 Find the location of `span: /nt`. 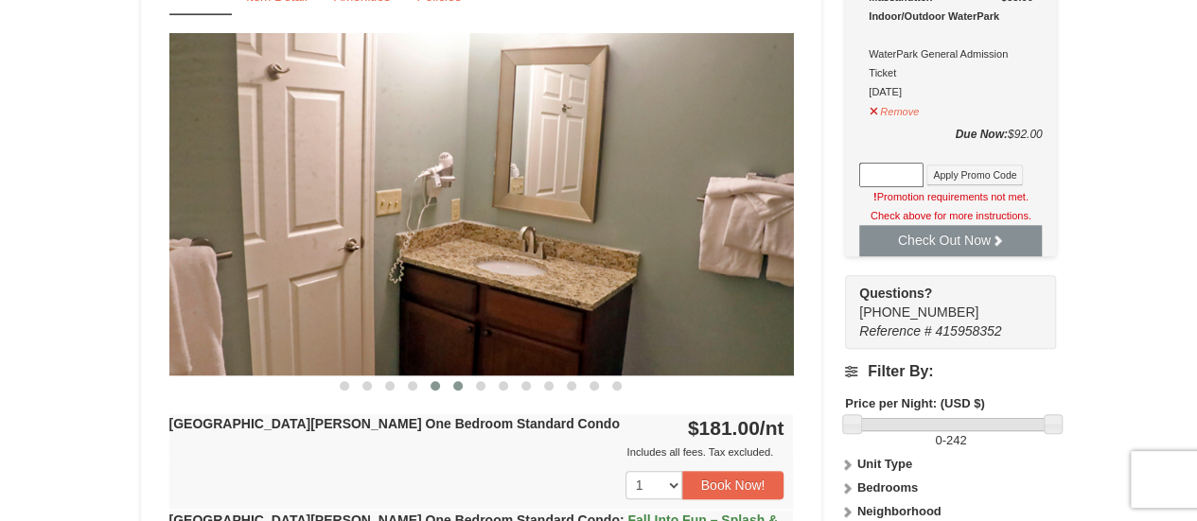

span: /nt is located at coordinates (772, 428).